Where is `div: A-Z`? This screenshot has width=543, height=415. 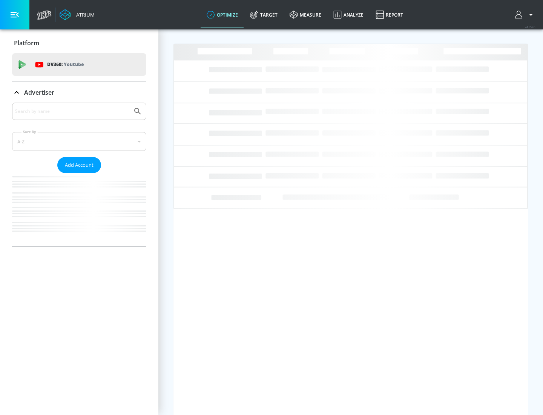
div: A-Z is located at coordinates (79, 141).